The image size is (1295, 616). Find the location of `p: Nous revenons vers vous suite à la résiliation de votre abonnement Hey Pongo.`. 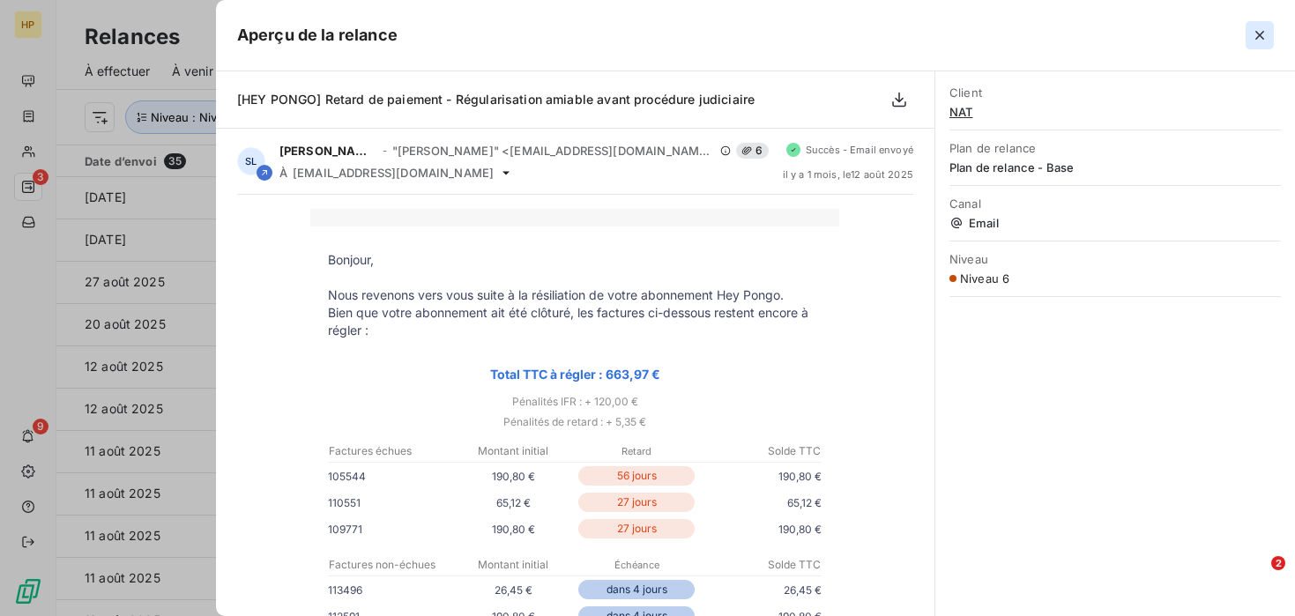

p: Nous revenons vers vous suite à la résiliation de votre abonnement Hey Pongo. is located at coordinates (575, 295).